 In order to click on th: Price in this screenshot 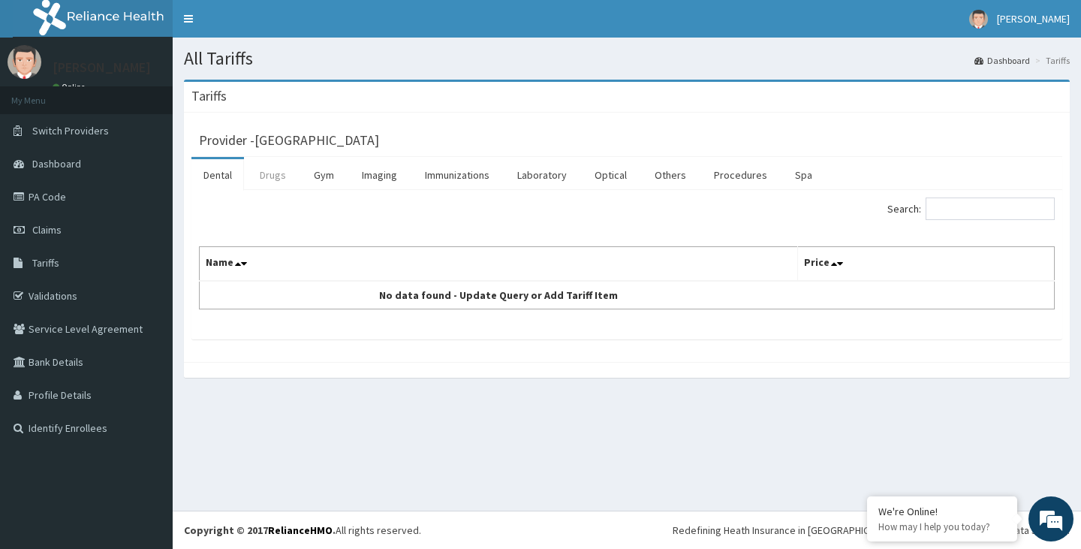, I will do `click(926, 264)`.